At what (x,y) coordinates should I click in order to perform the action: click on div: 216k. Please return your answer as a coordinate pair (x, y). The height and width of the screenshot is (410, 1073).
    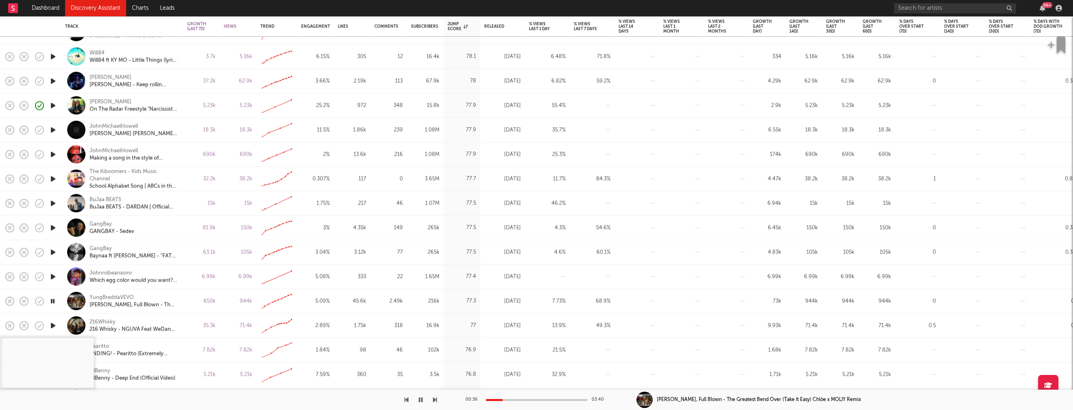
    Looking at the image, I should click on (425, 301).